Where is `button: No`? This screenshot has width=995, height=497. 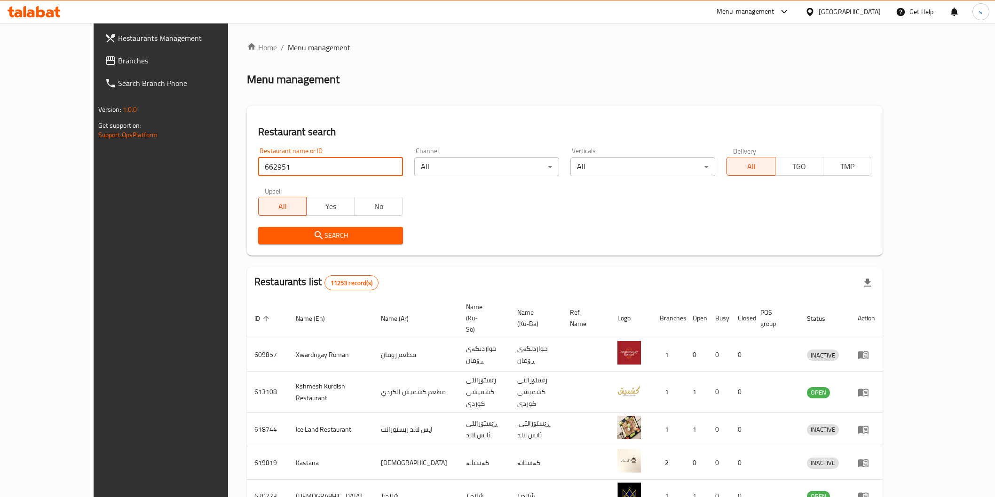
button: No is located at coordinates (379, 206).